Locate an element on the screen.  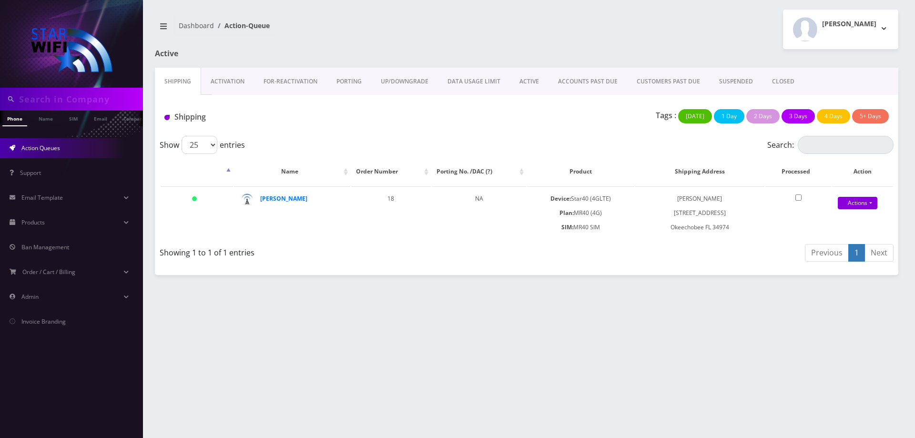
a: Email is located at coordinates (101, 118).